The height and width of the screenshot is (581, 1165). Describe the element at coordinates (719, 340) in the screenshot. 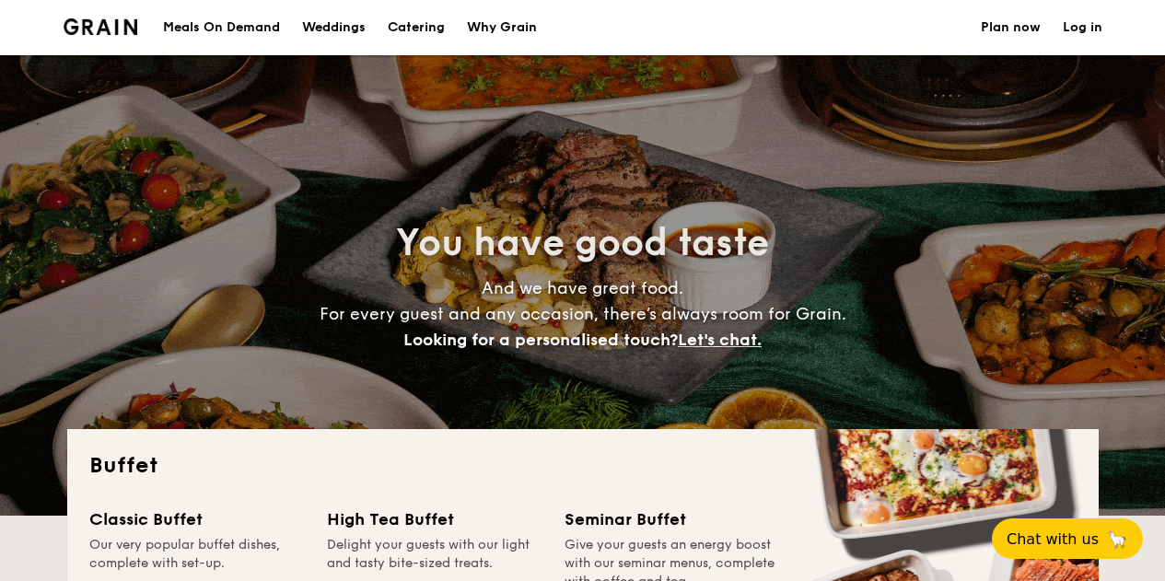

I see `span: Let's chat.` at that location.